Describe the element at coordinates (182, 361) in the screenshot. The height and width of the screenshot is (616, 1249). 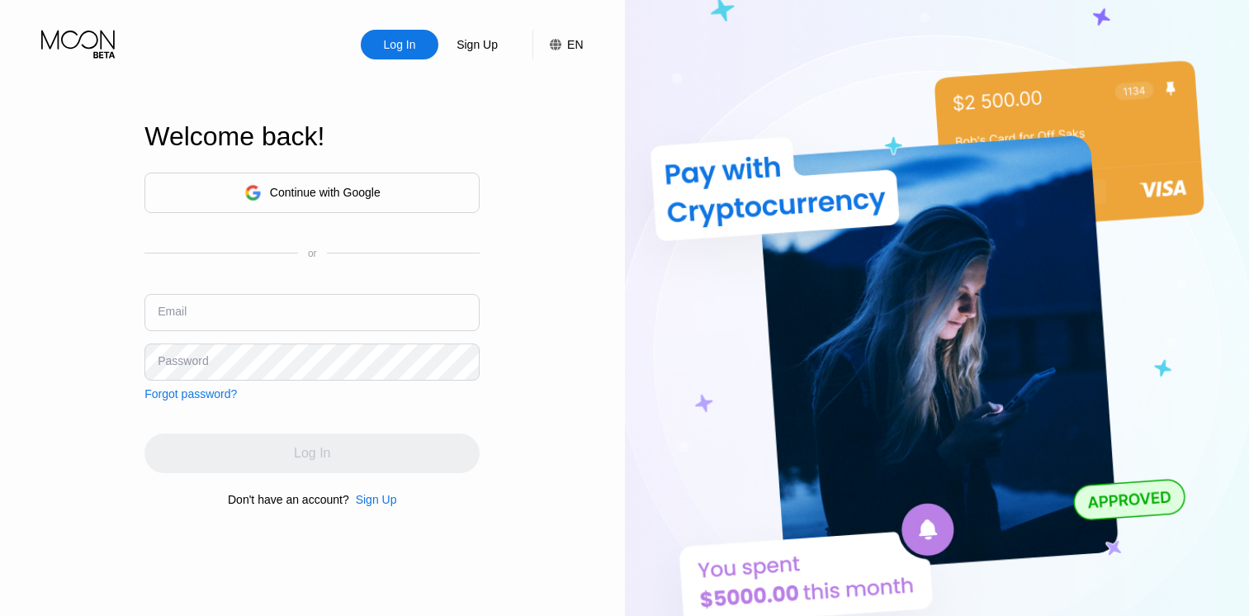
I see `div: Password` at that location.